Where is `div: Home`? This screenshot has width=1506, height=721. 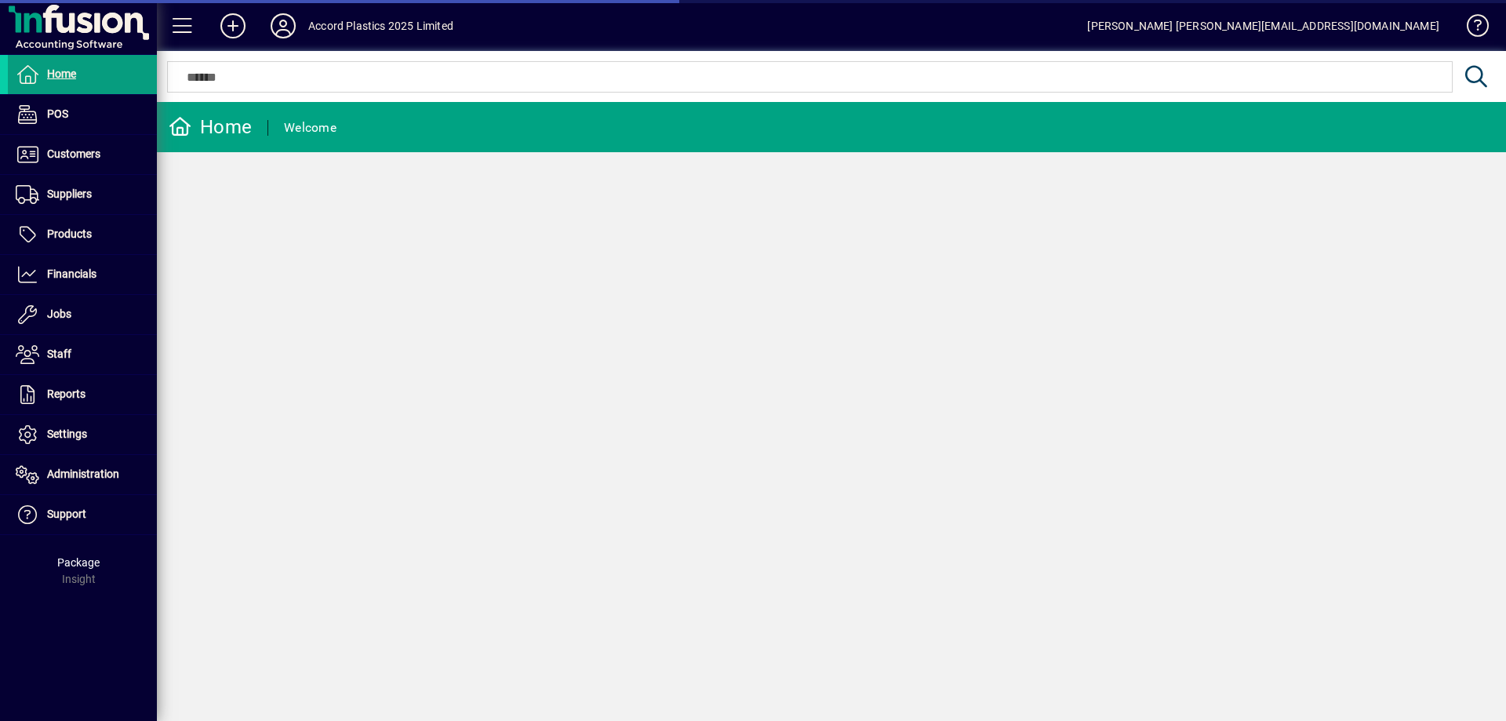
div: Home is located at coordinates (210, 127).